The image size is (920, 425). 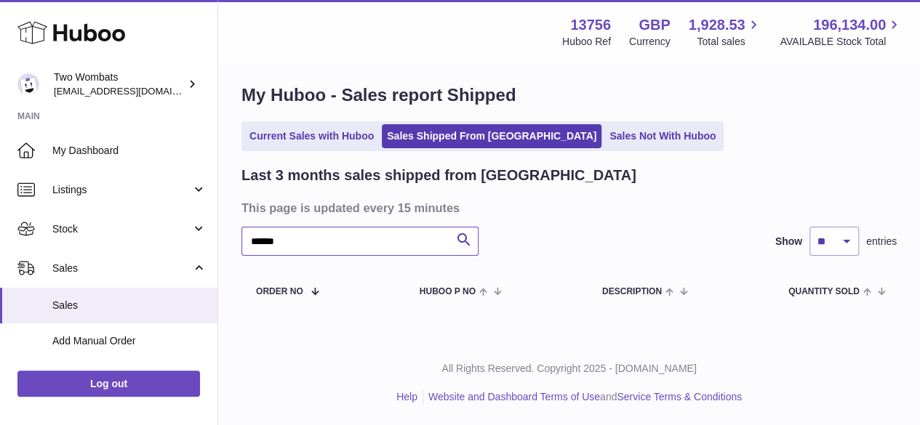 I want to click on a: Help, so click(x=406, y=397).